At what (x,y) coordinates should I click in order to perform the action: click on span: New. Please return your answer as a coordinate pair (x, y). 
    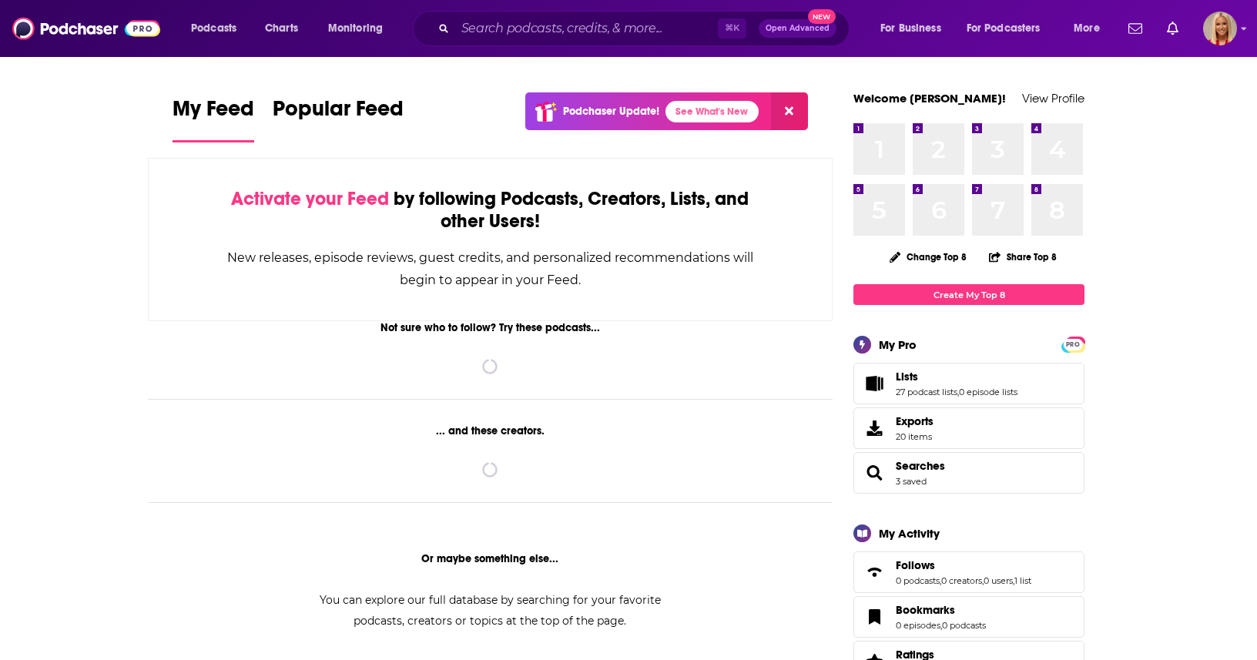
    Looking at the image, I should click on (822, 16).